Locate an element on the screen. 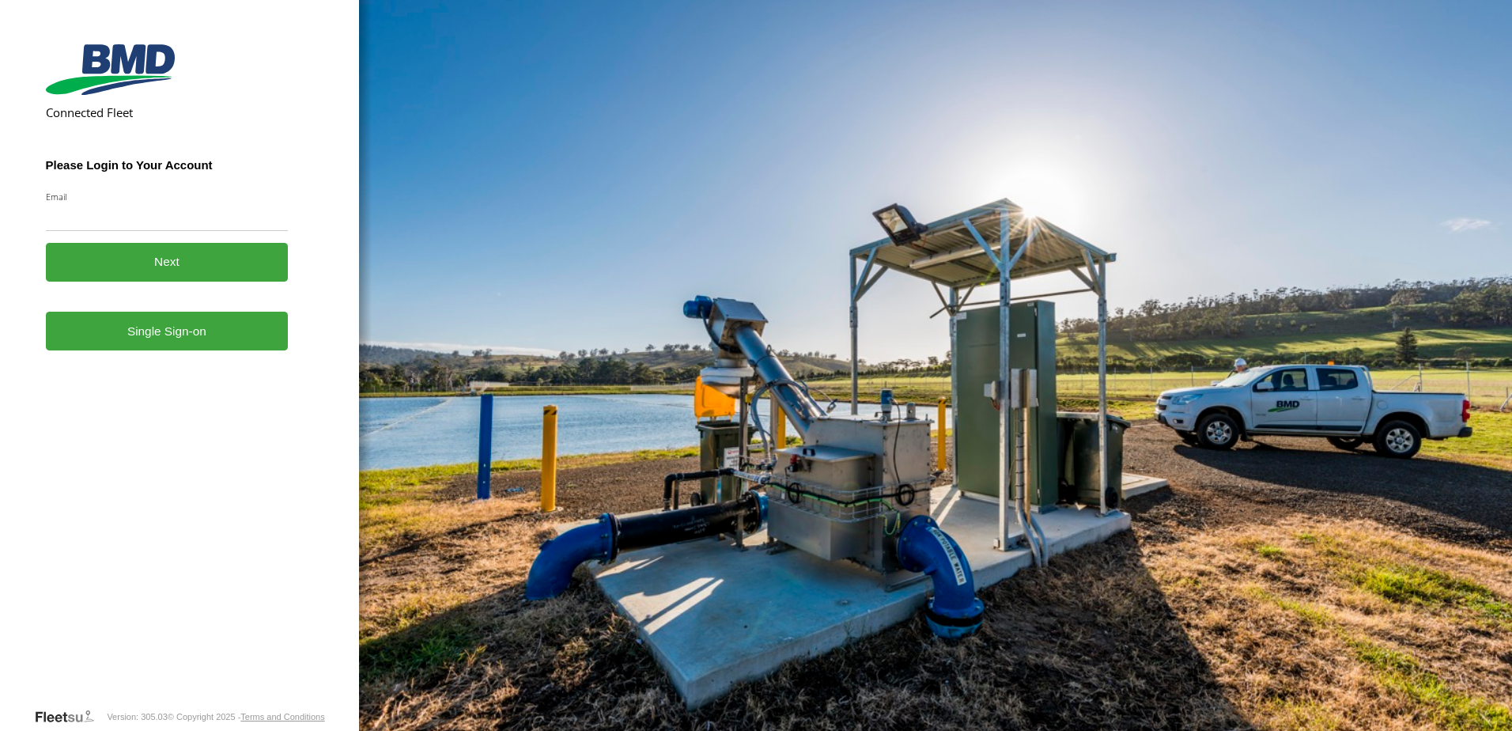 The height and width of the screenshot is (731, 1512). button: Next is located at coordinates (167, 262).